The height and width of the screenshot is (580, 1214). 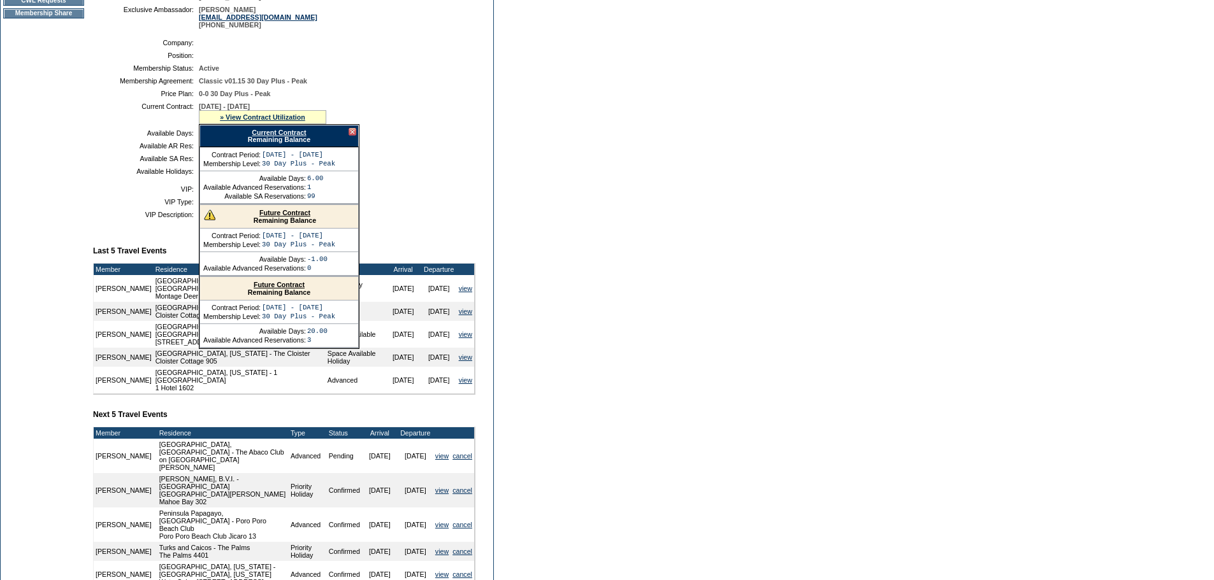 What do you see at coordinates (317, 268) in the screenshot?
I see `td: 0` at bounding box center [317, 268].